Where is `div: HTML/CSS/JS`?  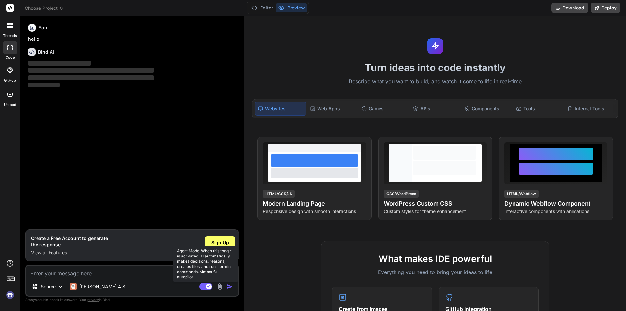
div: HTML/CSS/JS is located at coordinates (279, 194).